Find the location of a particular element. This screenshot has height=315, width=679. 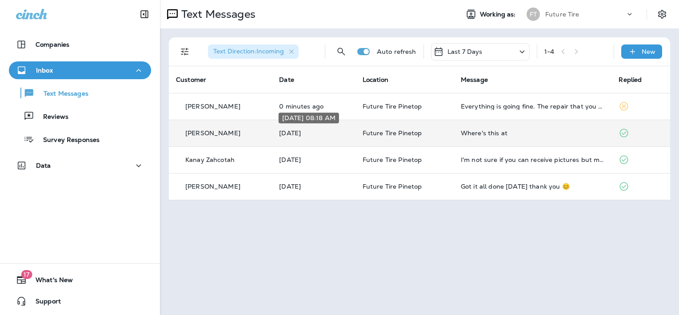

button: 17What's New is located at coordinates (80, 279).